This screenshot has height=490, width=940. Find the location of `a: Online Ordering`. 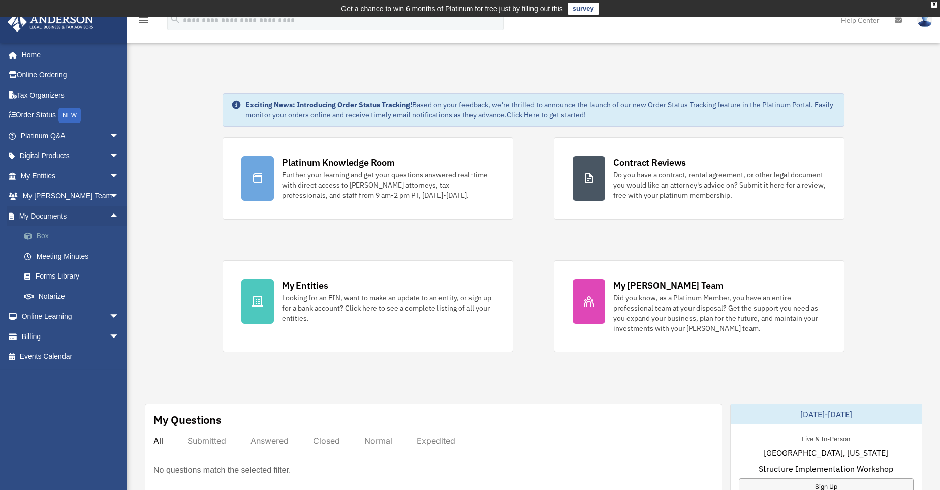

a: Online Ordering is located at coordinates (71, 75).